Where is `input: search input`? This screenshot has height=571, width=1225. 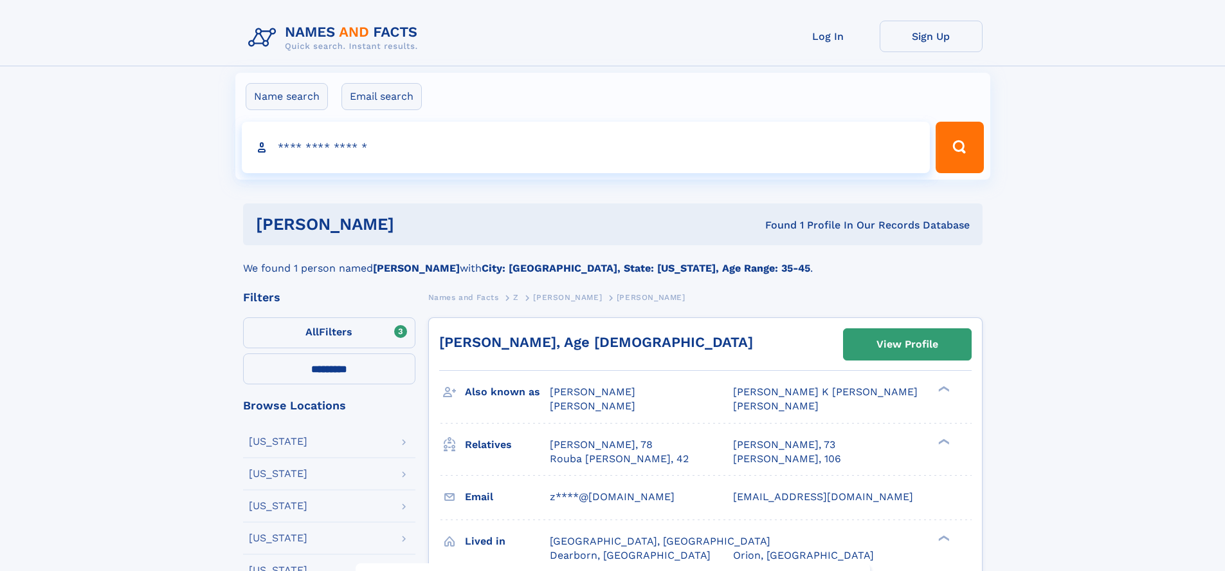
input: search input is located at coordinates (586, 147).